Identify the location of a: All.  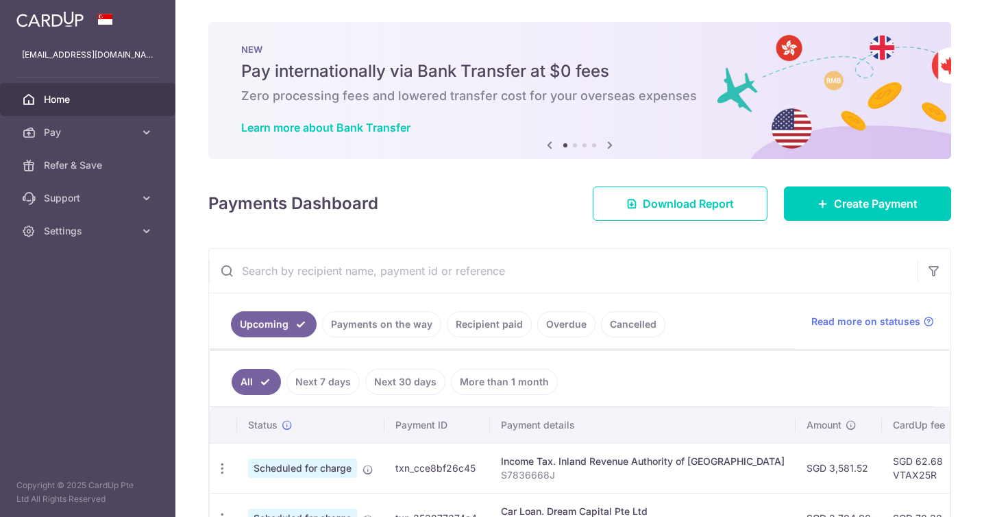
(256, 382).